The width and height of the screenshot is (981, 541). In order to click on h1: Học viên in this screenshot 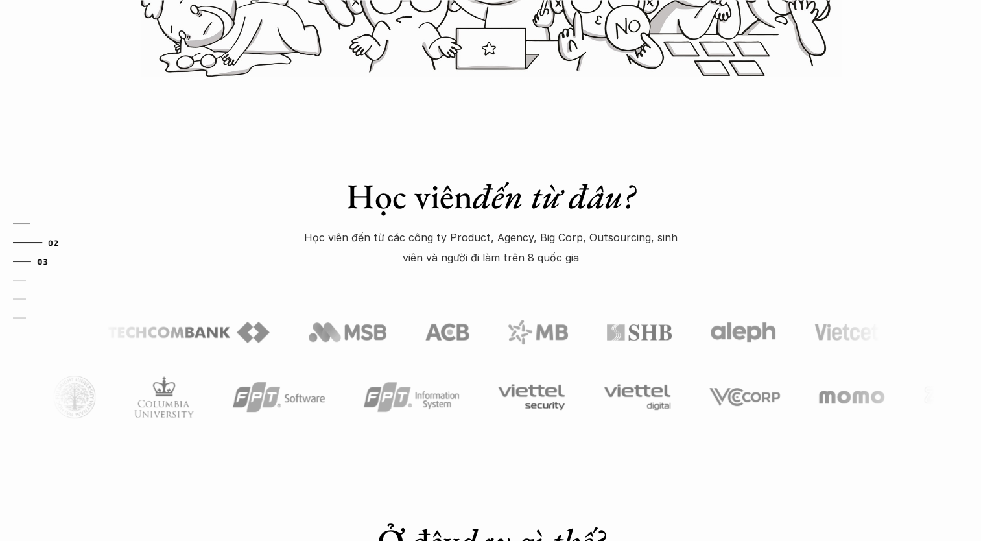, I will do `click(491, 196)`.